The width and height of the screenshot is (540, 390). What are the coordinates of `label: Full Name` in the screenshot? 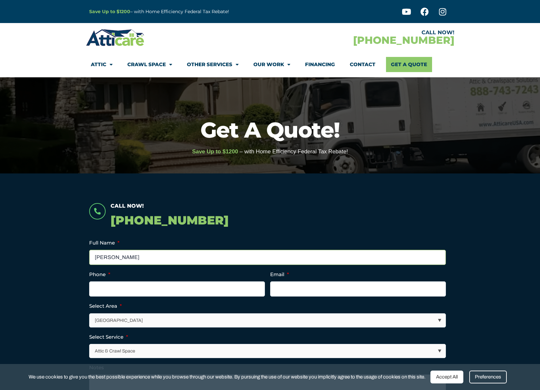 It's located at (104, 243).